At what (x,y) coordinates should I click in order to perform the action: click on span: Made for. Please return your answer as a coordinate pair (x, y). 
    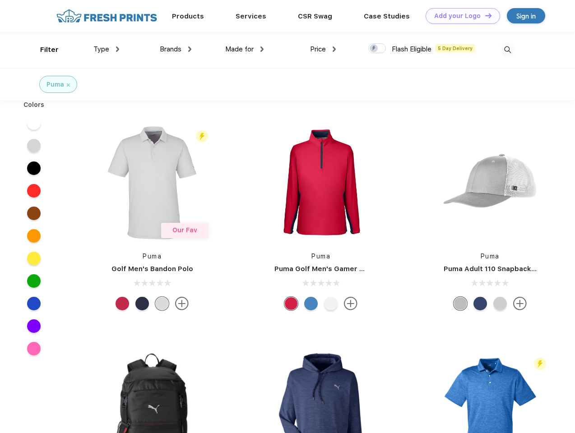
    Looking at the image, I should click on (239, 49).